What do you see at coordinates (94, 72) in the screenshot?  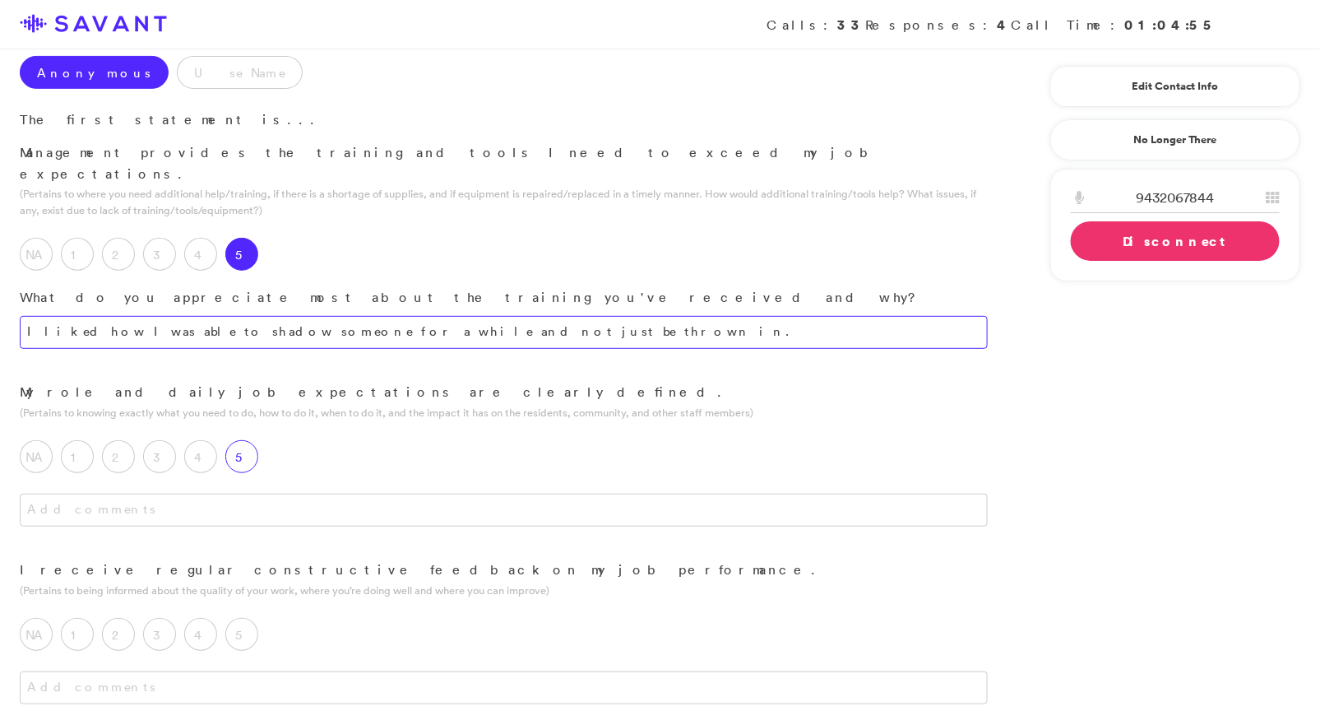 I see `label: Anonymous` at bounding box center [94, 72].